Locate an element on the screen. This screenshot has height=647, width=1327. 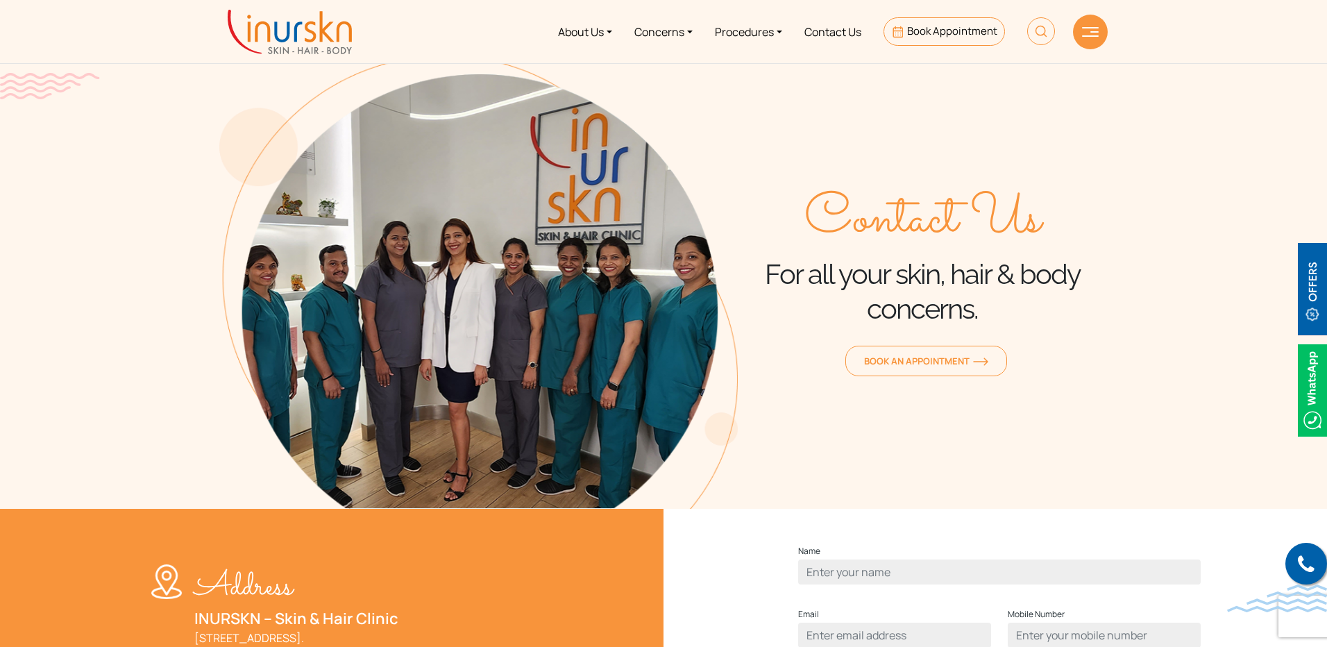
input: Enter your name is located at coordinates (999, 572).